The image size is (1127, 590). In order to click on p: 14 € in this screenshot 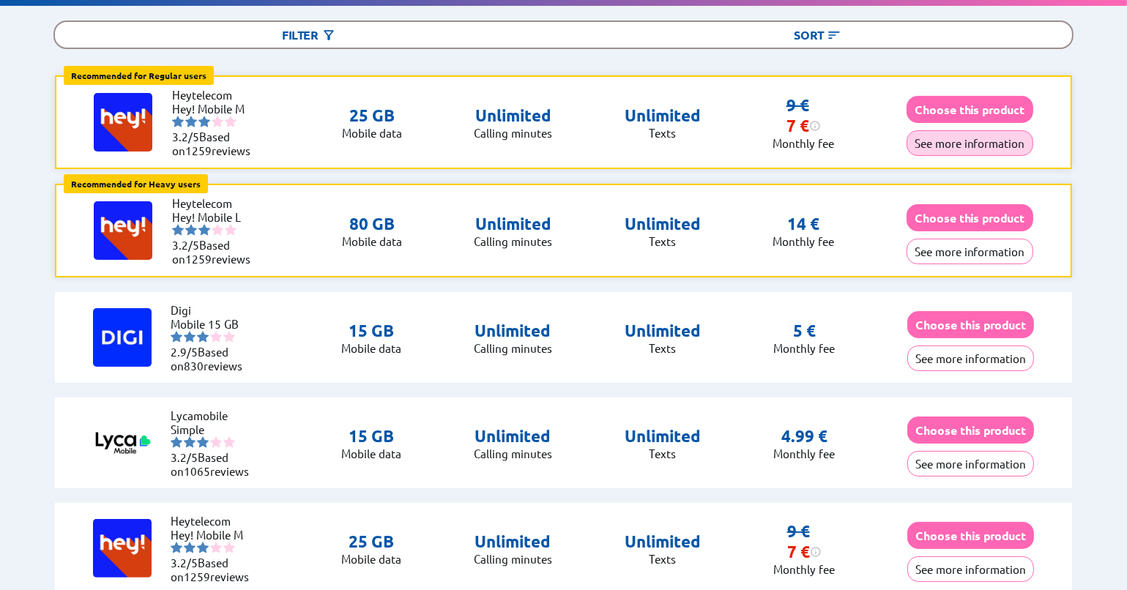, I will do `click(803, 224)`.